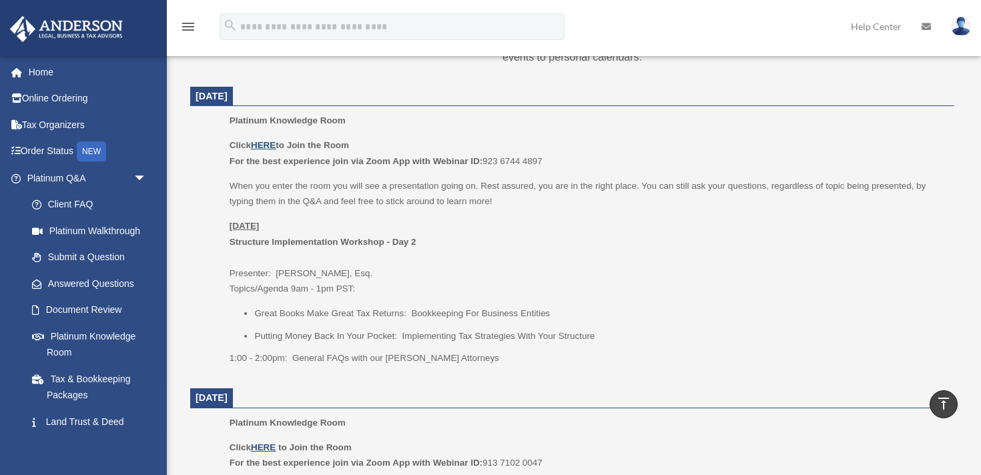 The height and width of the screenshot is (475, 981). Describe the element at coordinates (88, 125) in the screenshot. I see `a: Tax Organizers` at that location.